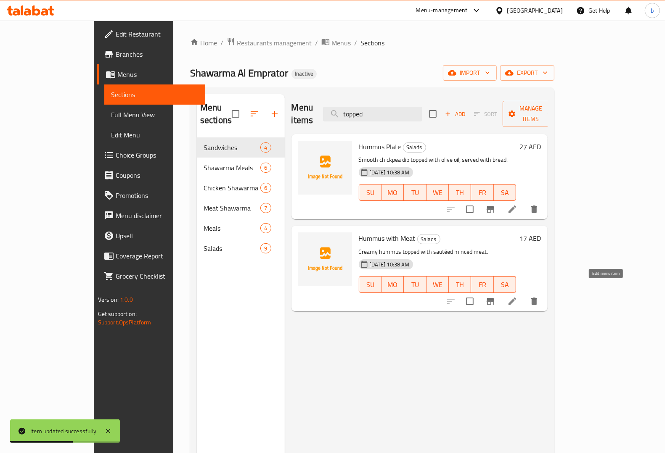 The height and width of the screenshot is (453, 665). What do you see at coordinates (157, 54) in the screenshot?
I see `span: Branches` at bounding box center [157, 54].